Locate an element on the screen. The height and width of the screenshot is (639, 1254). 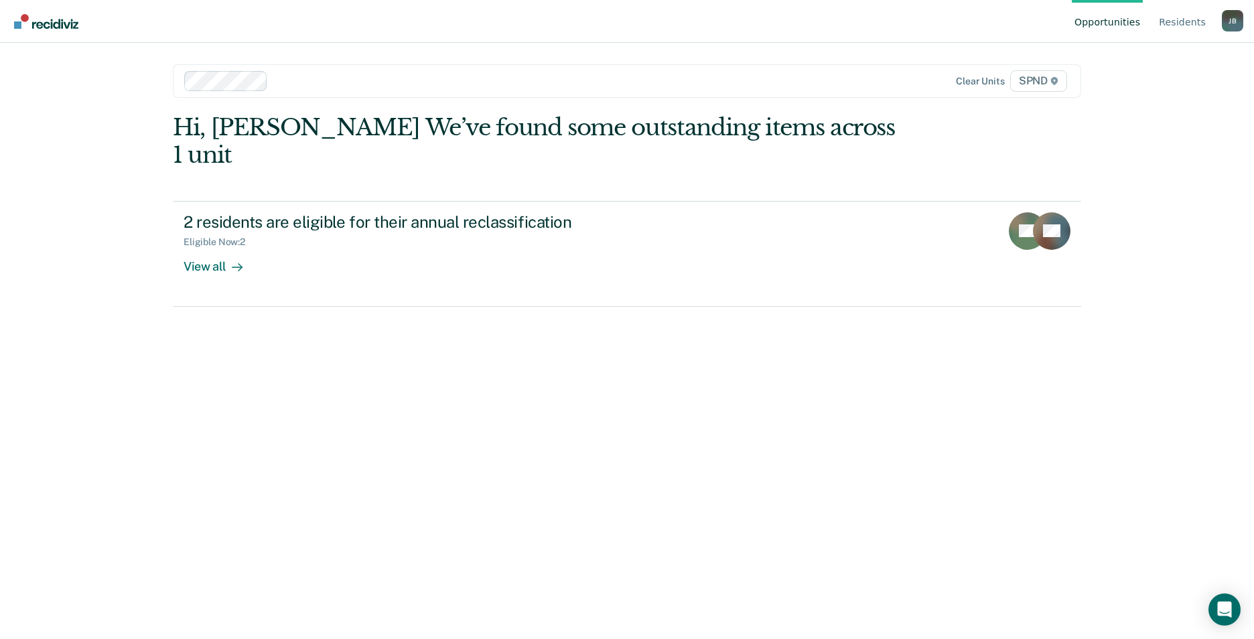
img: Recidiviz is located at coordinates (46, 21).